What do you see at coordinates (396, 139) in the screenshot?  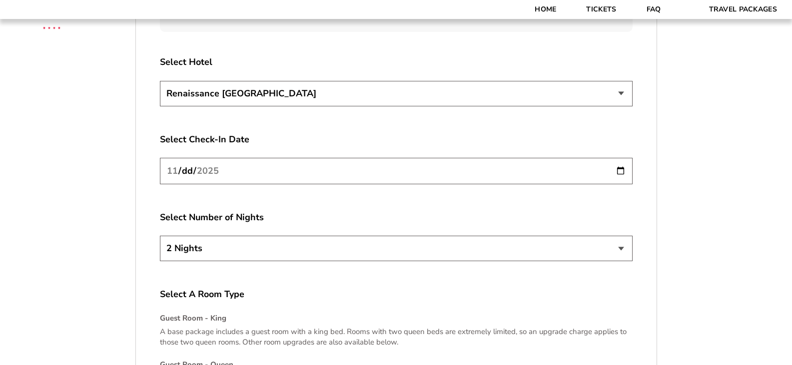 I see `label: Select Check-In Date` at bounding box center [396, 139].